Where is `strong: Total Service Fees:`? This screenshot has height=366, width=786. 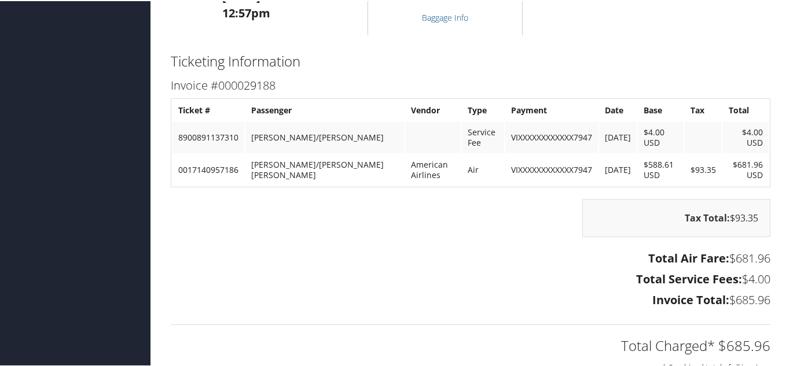 strong: Total Service Fees: is located at coordinates (689, 278).